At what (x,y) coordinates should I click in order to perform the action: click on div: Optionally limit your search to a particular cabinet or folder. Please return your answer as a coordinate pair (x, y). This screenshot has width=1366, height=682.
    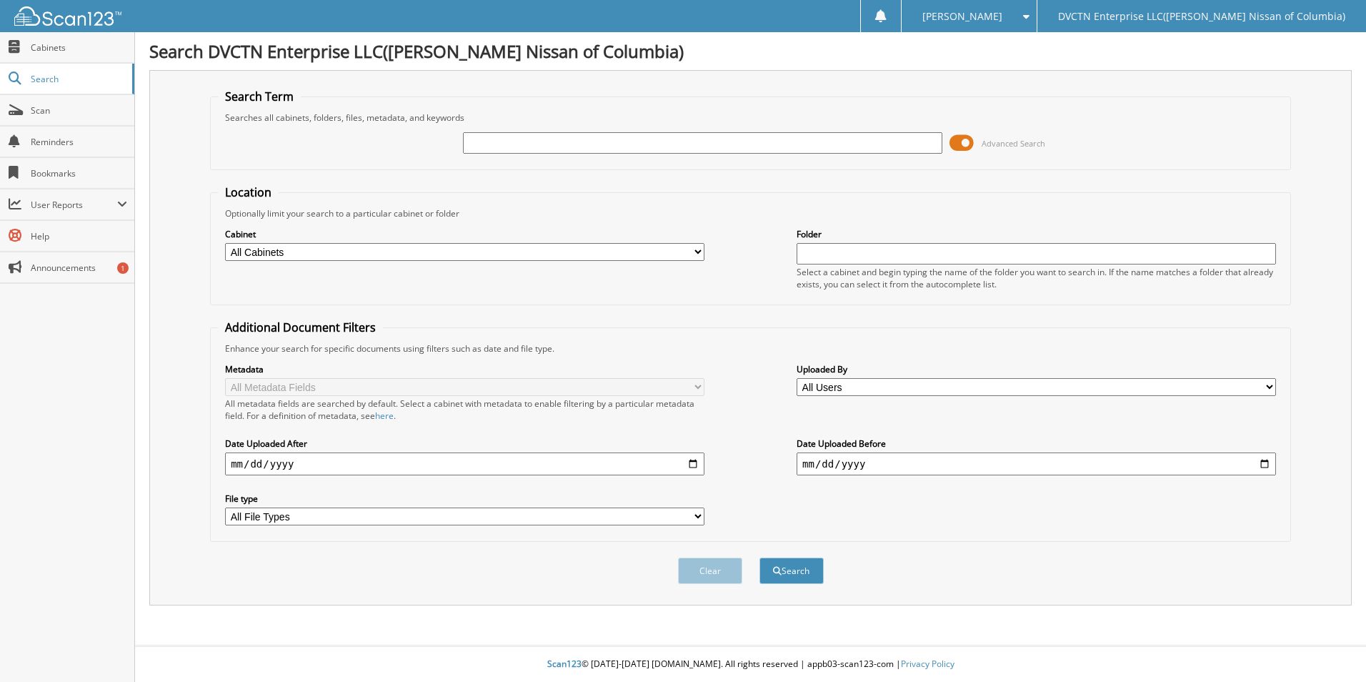
    Looking at the image, I should click on (750, 213).